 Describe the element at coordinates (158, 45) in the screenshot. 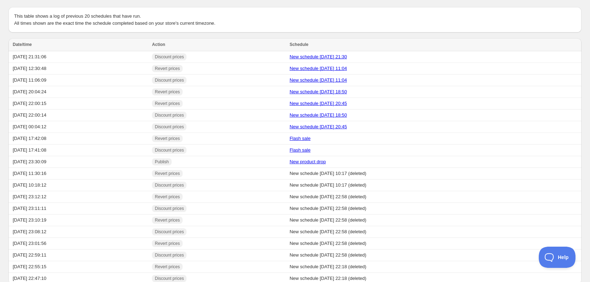

I see `span: Action` at that location.